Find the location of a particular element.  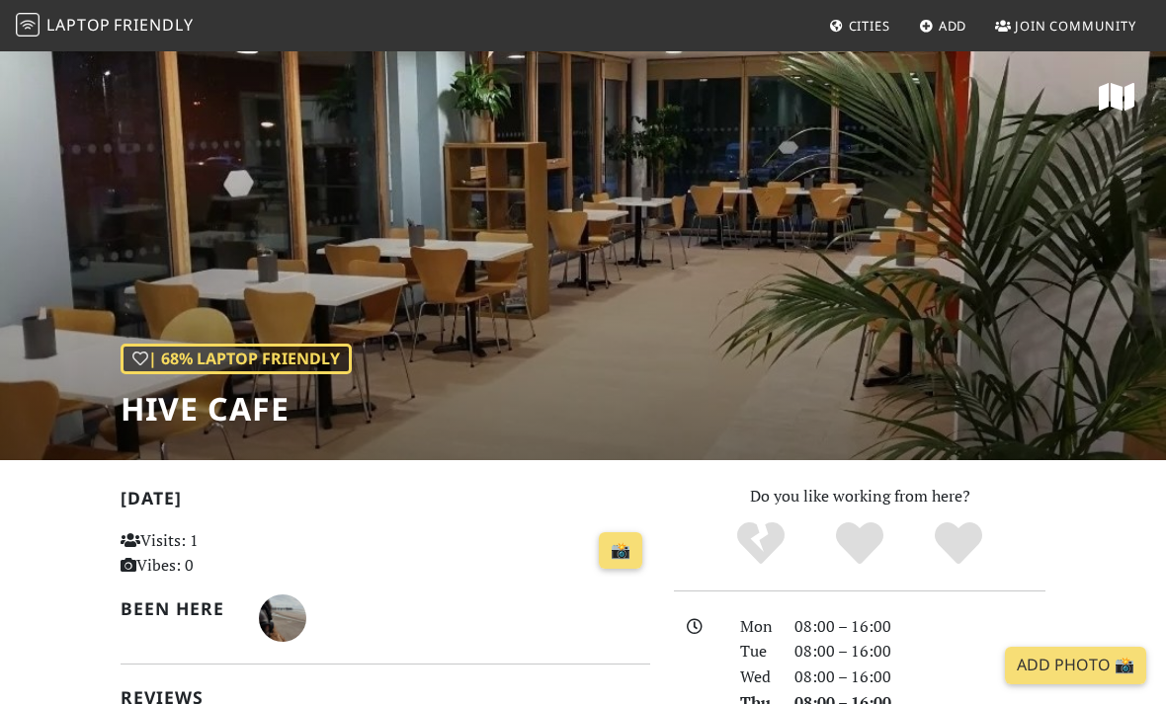

img: 4584-juliet.jpg is located at coordinates (283, 618).